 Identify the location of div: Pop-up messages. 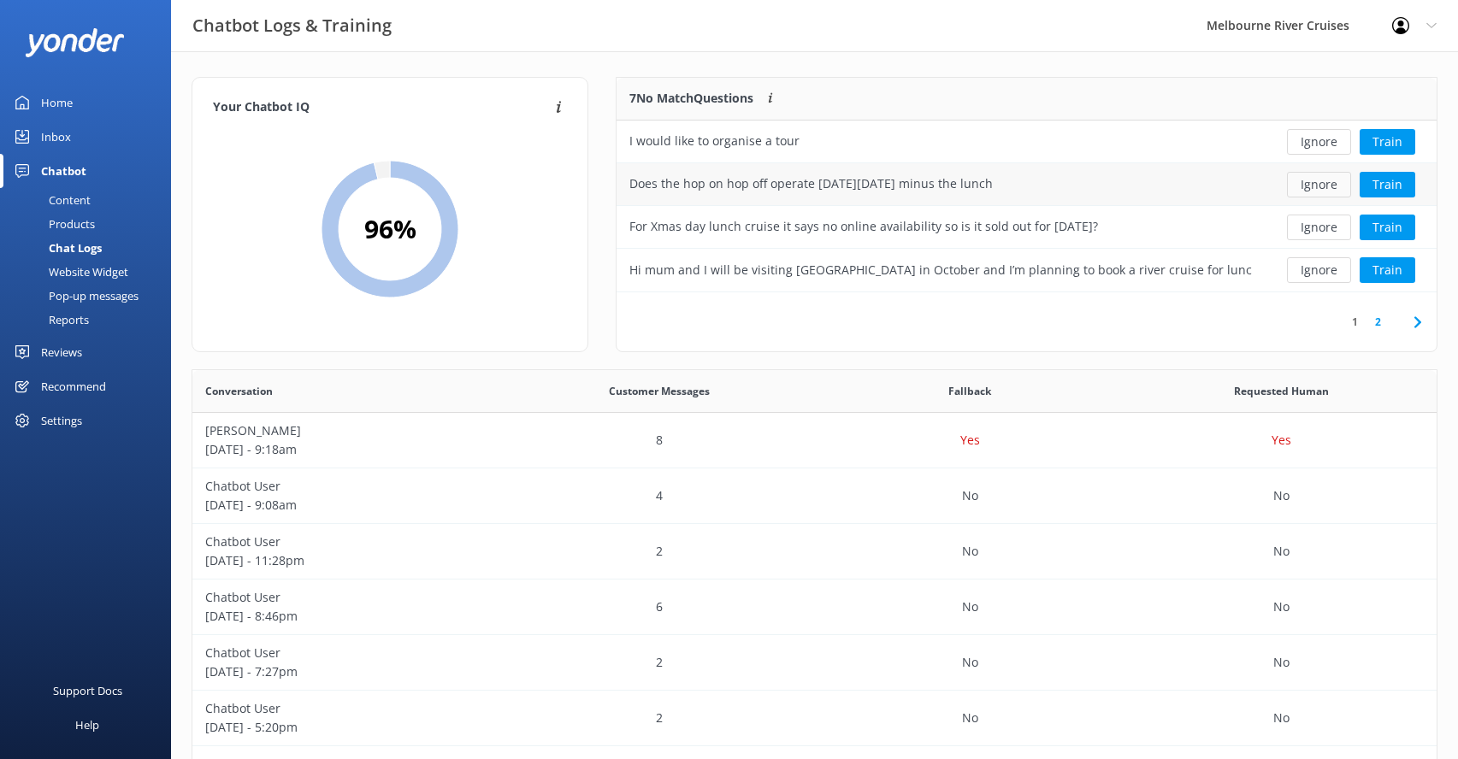
(74, 296).